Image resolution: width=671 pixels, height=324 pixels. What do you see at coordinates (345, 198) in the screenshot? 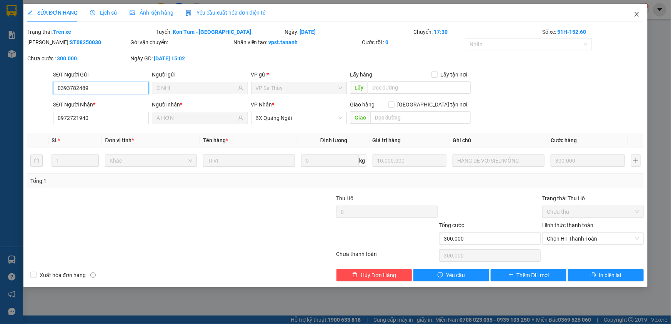
I see `span: Thu Hộ` at bounding box center [345, 198].